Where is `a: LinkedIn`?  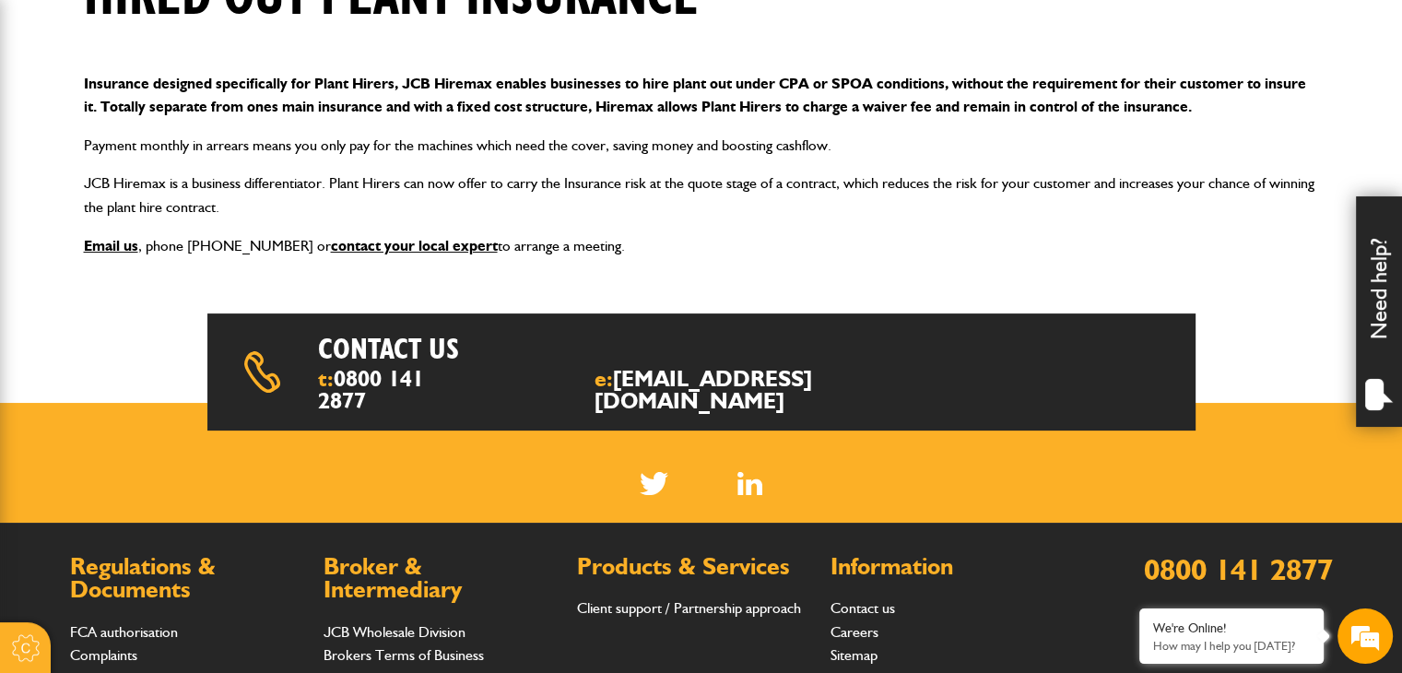 a: LinkedIn is located at coordinates (750, 483).